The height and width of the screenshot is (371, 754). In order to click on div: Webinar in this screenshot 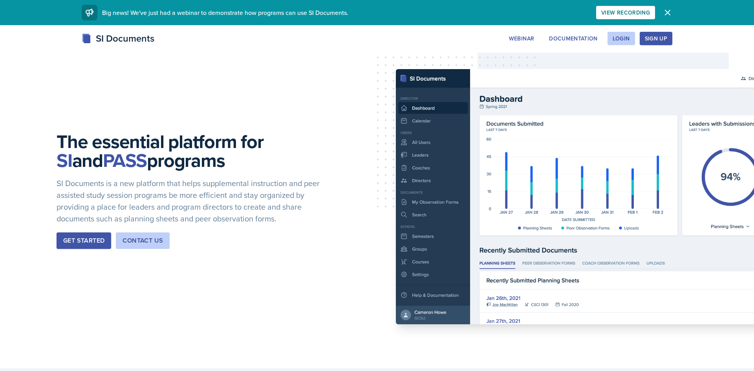, I will do `click(522, 39)`.